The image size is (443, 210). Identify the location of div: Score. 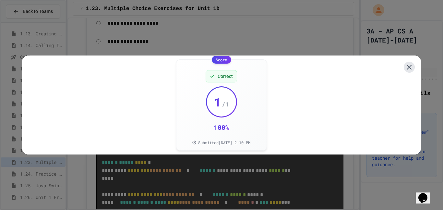
(221, 60).